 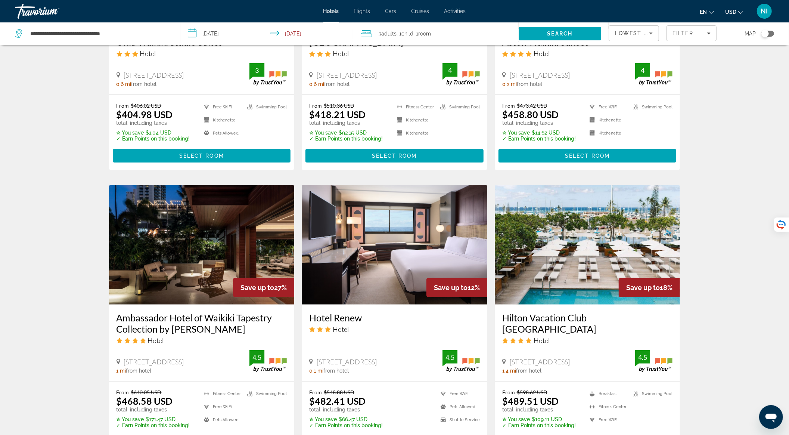 I want to click on span: 1 mi, so click(x=121, y=371).